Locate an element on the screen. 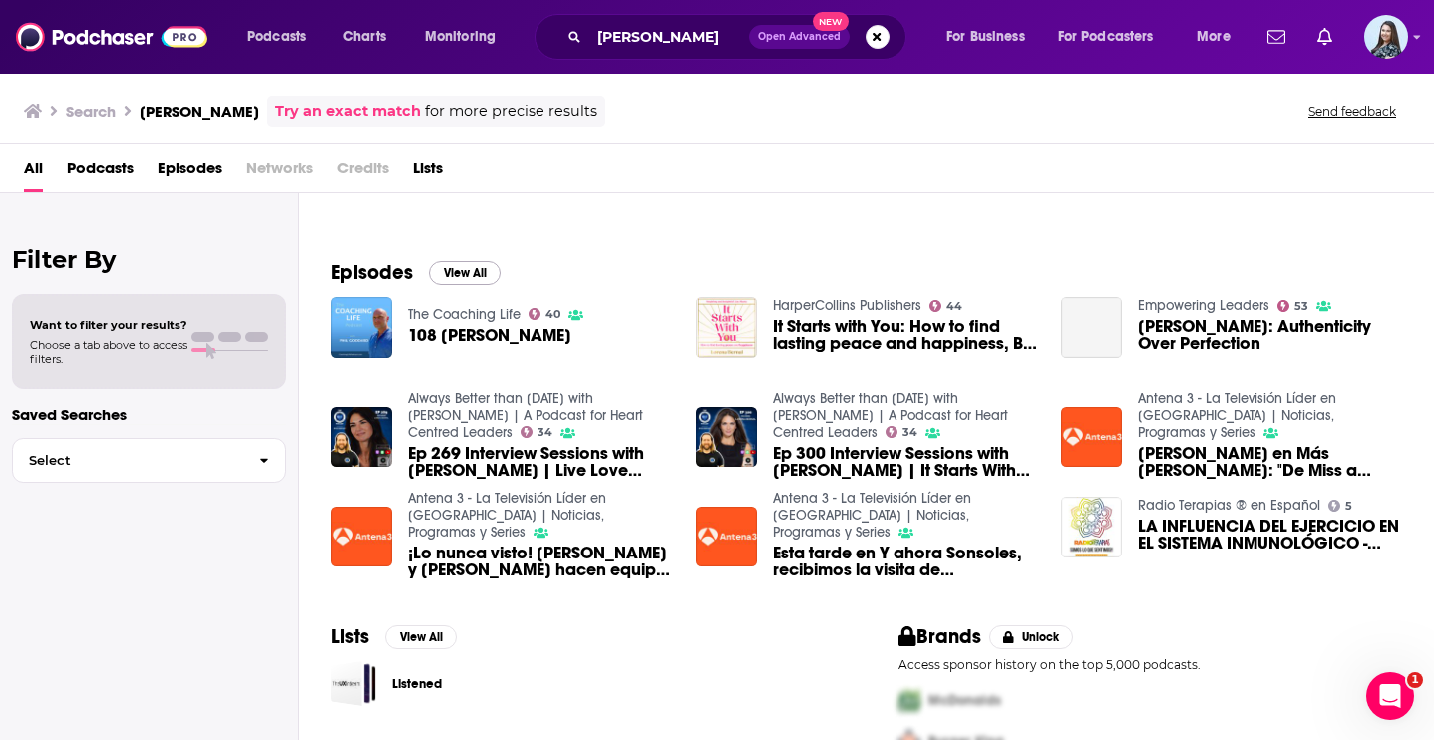 The width and height of the screenshot is (1434, 740). img: Ep 269 Interview Sessions with Lorena Bernal | Live Love Better is located at coordinates (361, 437).